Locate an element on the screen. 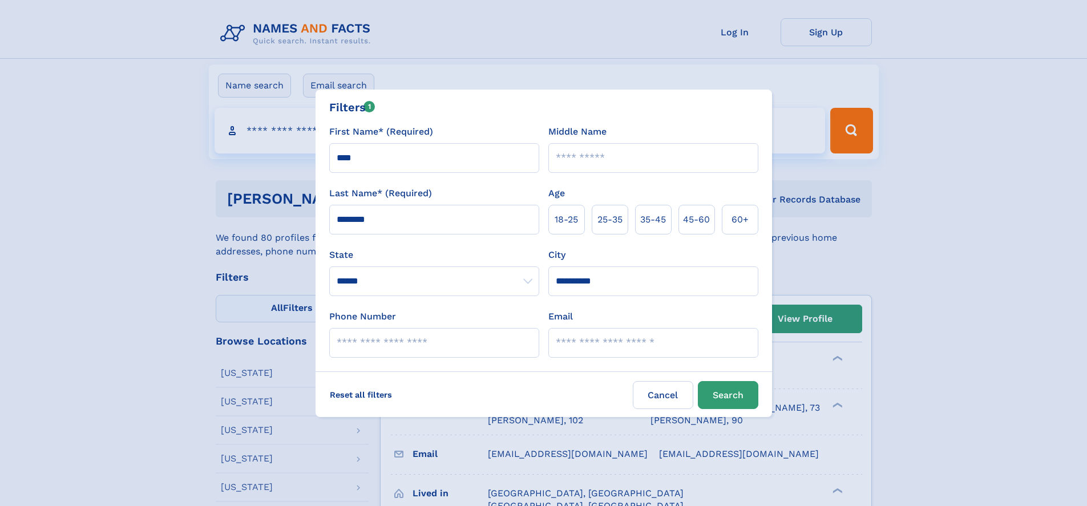 The image size is (1087, 506). label: City is located at coordinates (557, 255).